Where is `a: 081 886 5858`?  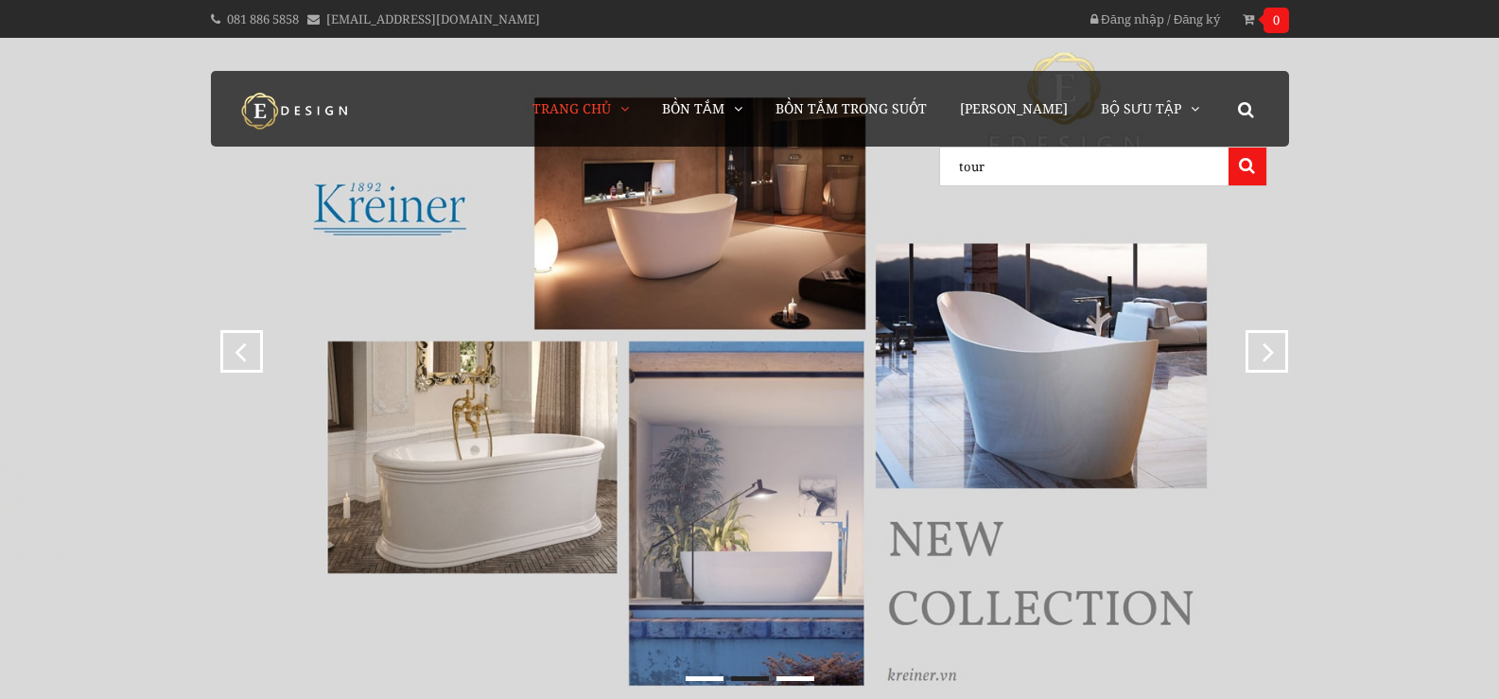
a: 081 886 5858 is located at coordinates (263, 19).